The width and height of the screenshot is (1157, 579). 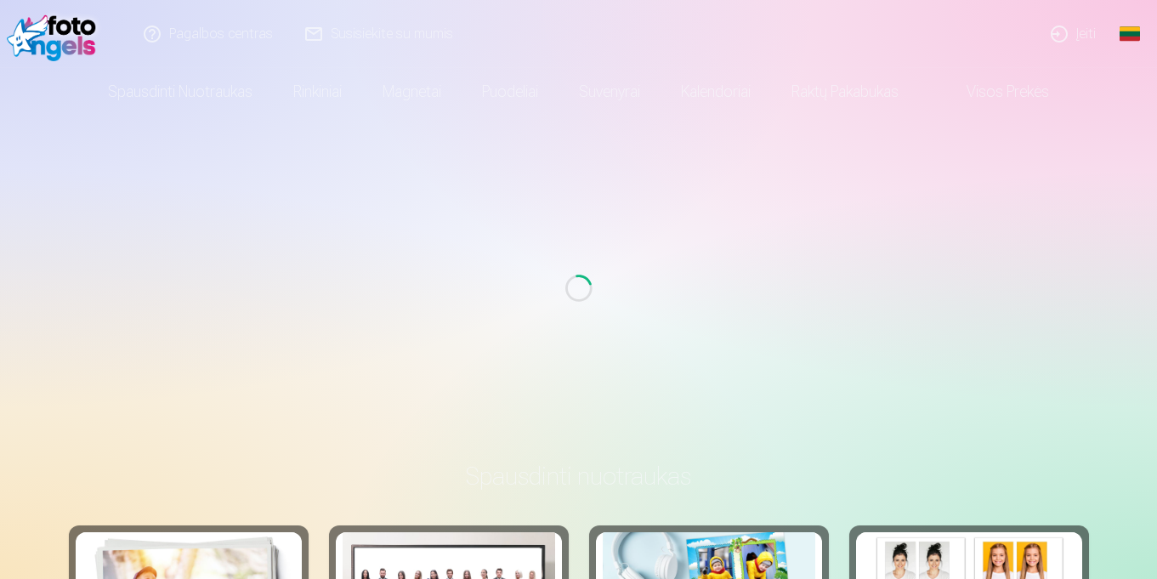 What do you see at coordinates (716, 92) in the screenshot?
I see `a: Kalendoriai` at bounding box center [716, 92].